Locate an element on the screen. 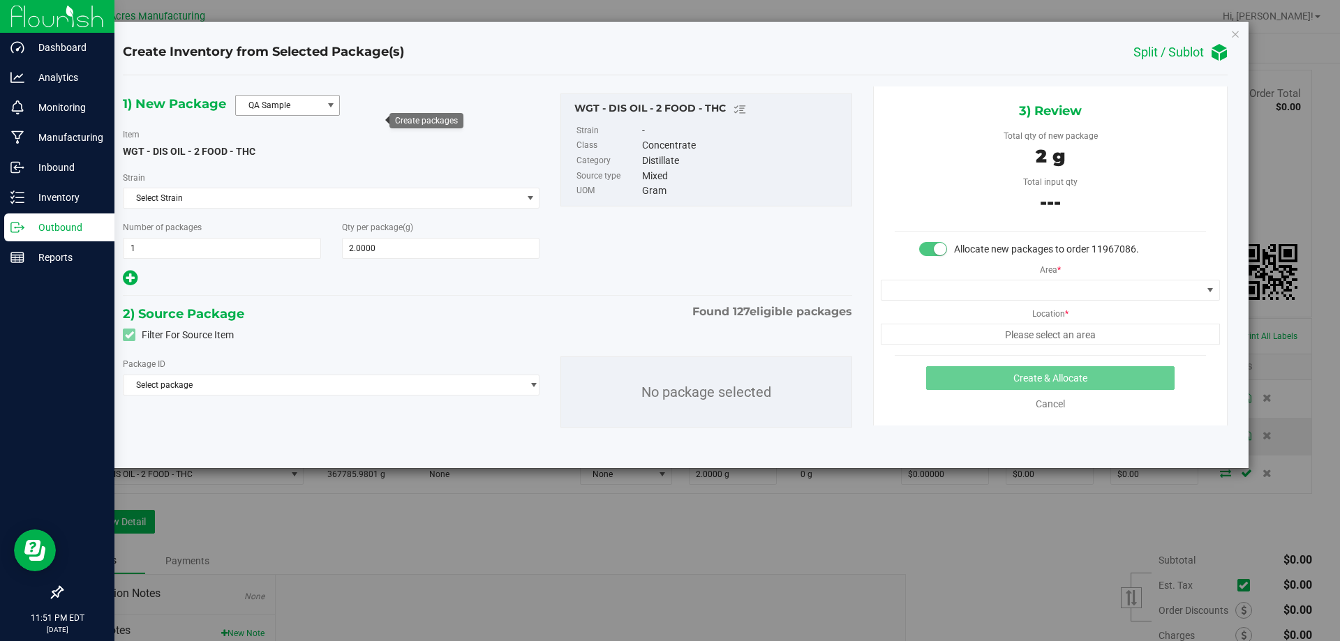 The height and width of the screenshot is (641, 1340). p: Outbound is located at coordinates (66, 227).